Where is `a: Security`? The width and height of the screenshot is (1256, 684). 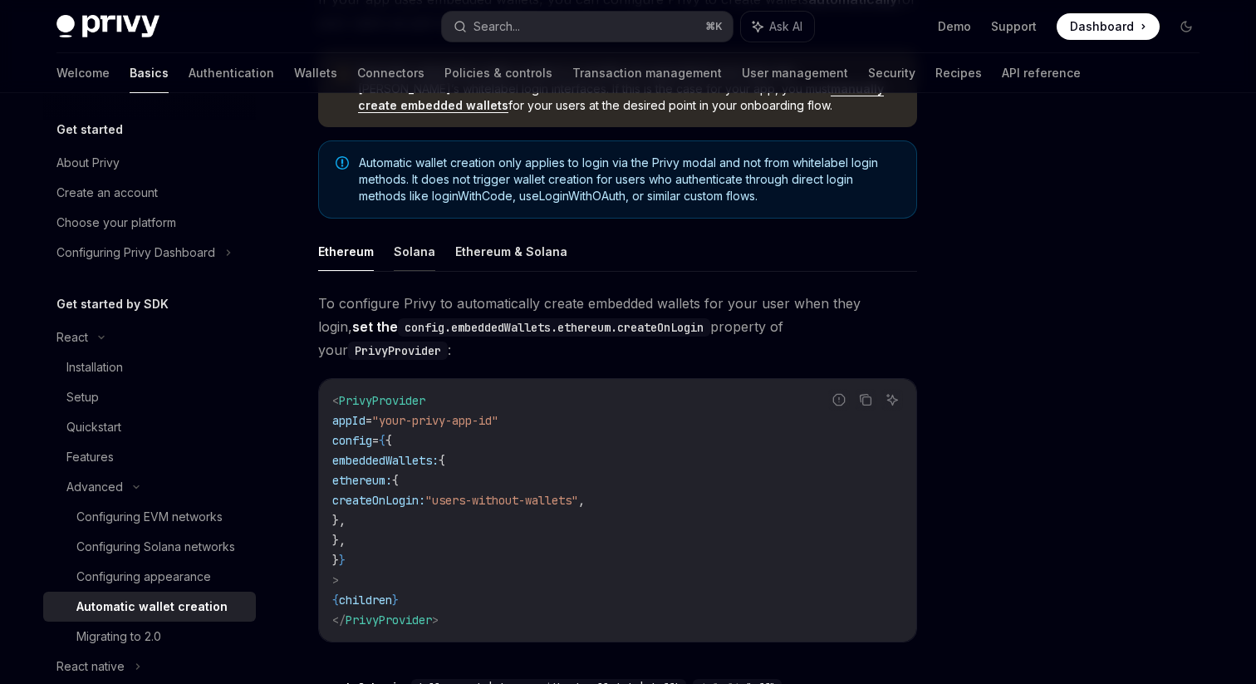
a: Security is located at coordinates (892, 73).